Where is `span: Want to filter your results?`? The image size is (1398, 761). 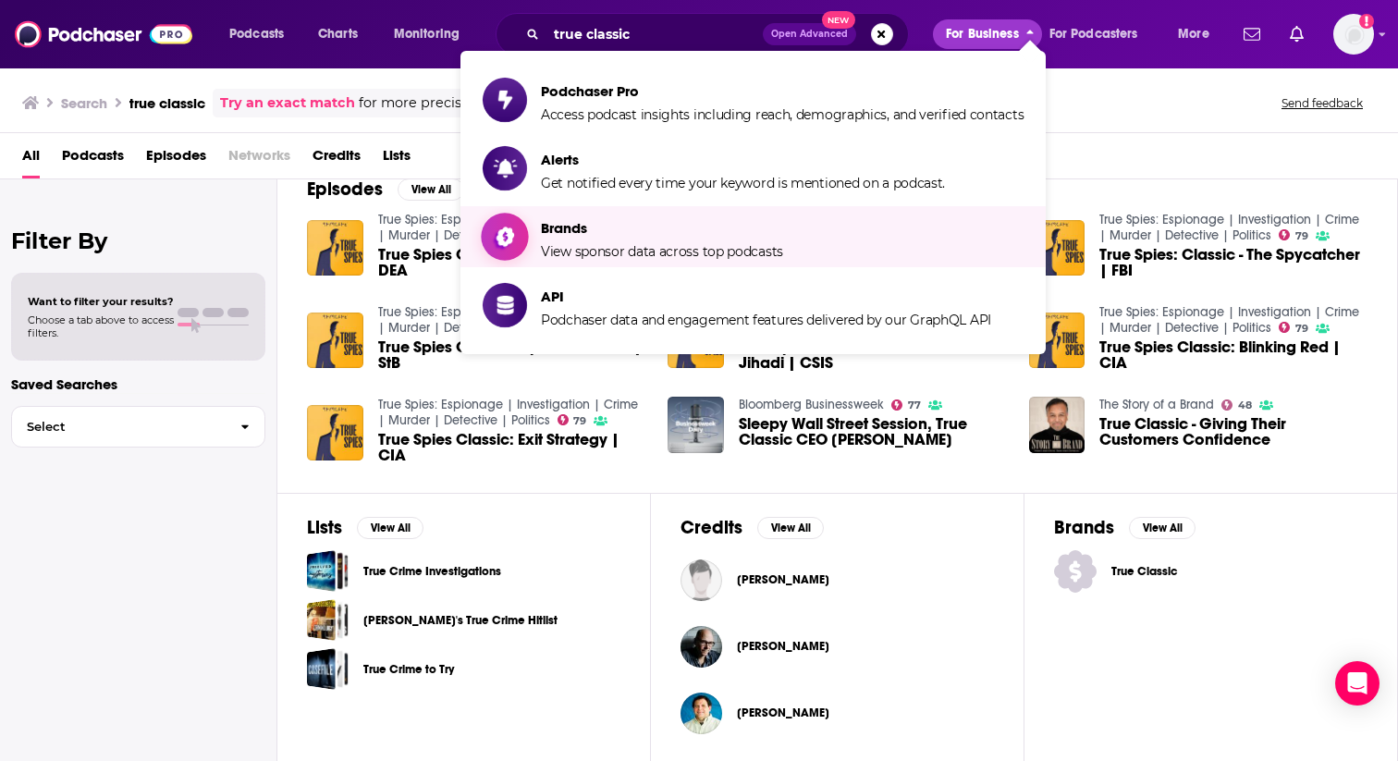
span: Want to filter your results? is located at coordinates (101, 302).